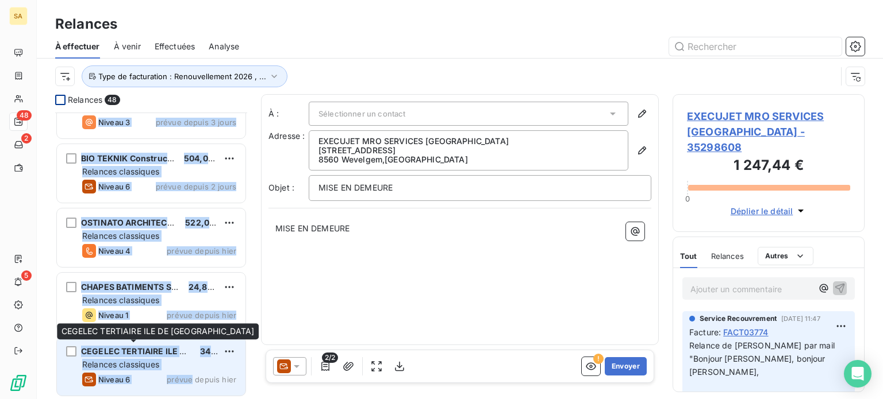 The width and height of the screenshot is (883, 399). What do you see at coordinates (196, 187) in the screenshot?
I see `span: prévue depuis 2 jours` at bounding box center [196, 187].